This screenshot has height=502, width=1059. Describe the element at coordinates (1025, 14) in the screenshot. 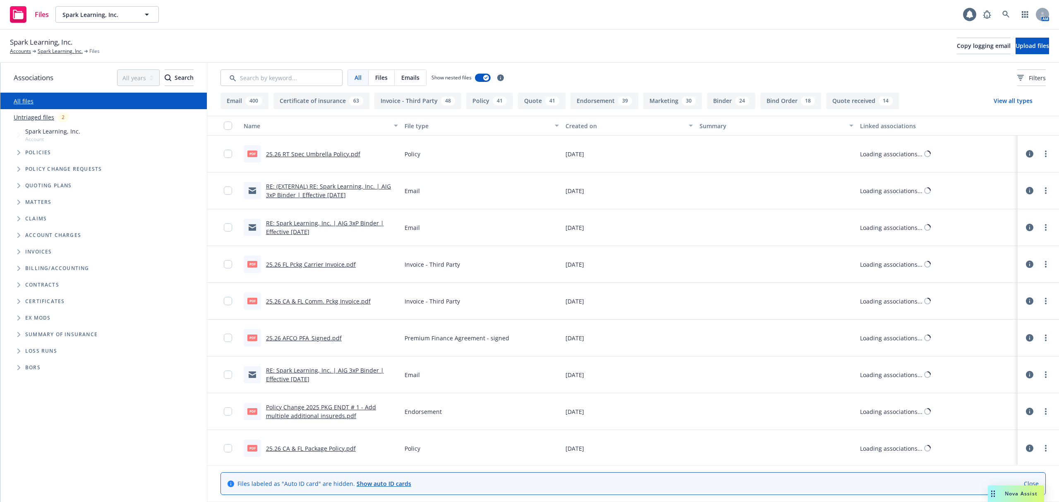

I see `a: Switch app` at that location.